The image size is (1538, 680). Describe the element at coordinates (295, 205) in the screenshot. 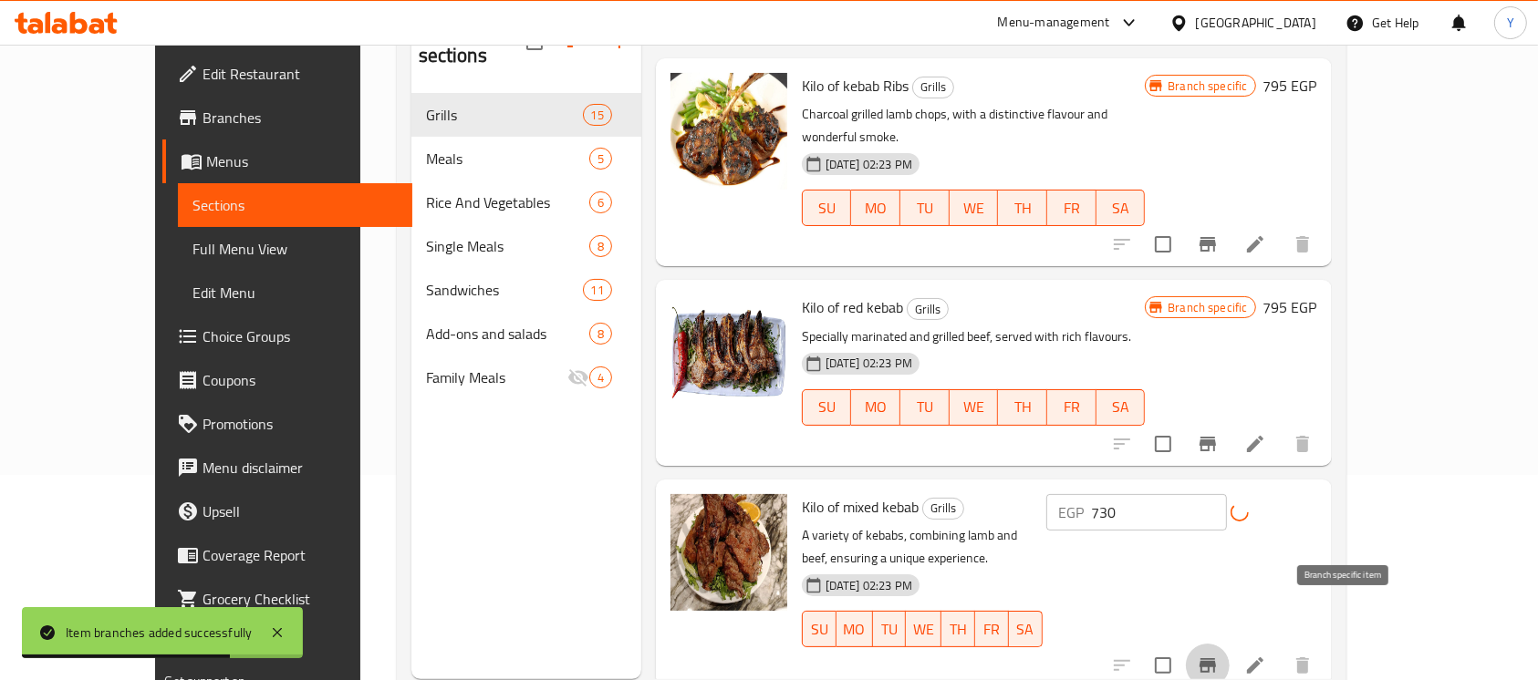

I see `span: Sections` at that location.